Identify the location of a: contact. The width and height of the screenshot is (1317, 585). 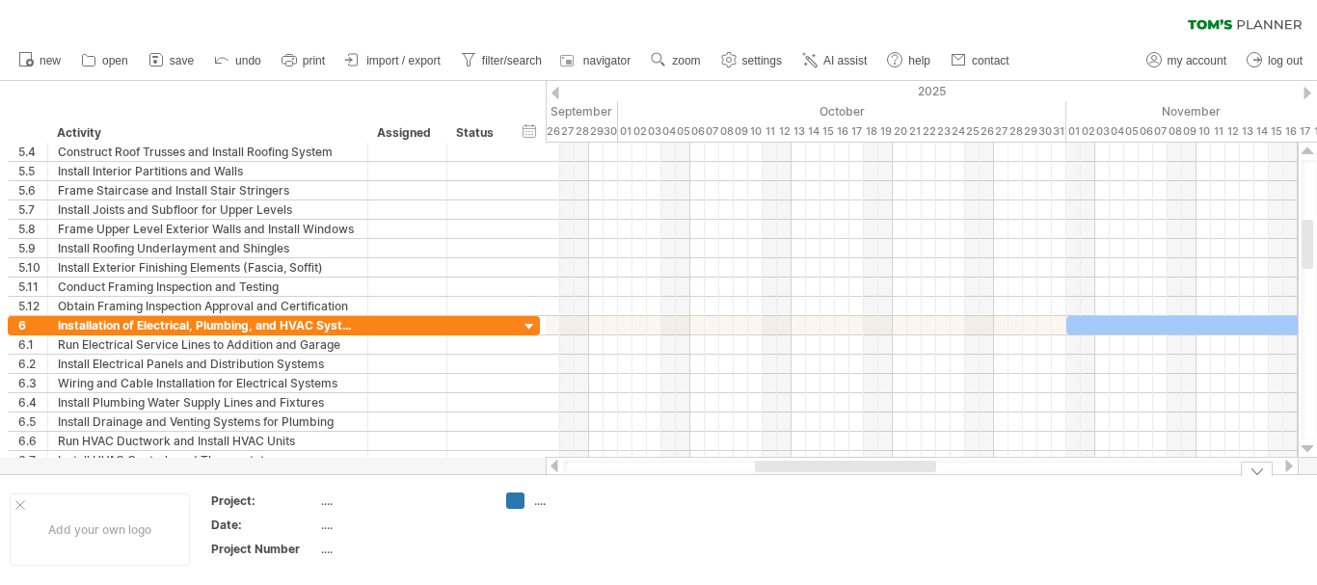
(980, 61).